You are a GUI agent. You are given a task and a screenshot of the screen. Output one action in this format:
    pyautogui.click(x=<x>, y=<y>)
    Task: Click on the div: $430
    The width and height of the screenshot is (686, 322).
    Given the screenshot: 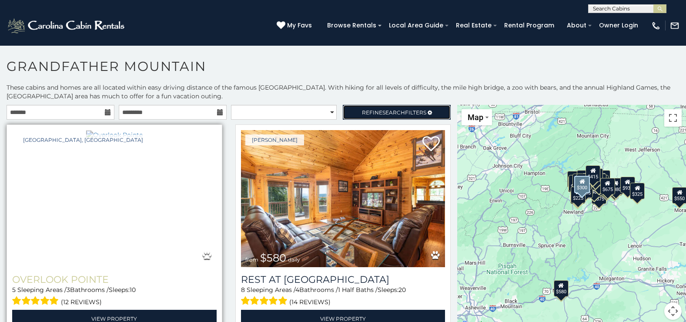 What is the action you would take?
    pyautogui.click(x=584, y=182)
    